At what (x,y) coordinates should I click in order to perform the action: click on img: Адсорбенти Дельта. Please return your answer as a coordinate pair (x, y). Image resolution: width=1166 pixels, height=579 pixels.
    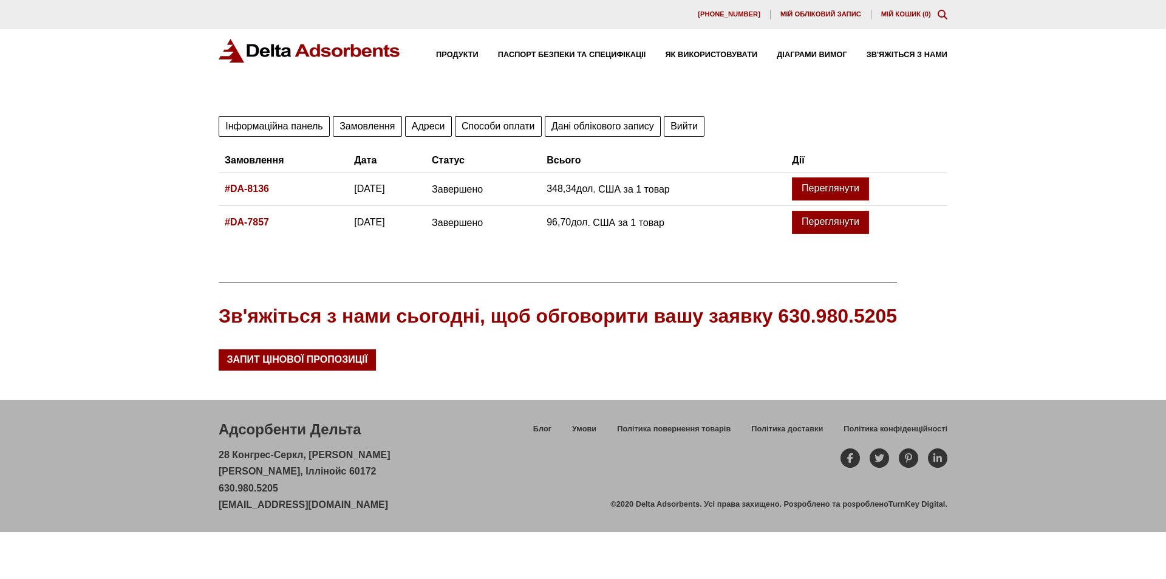
    Looking at the image, I should click on (310, 50).